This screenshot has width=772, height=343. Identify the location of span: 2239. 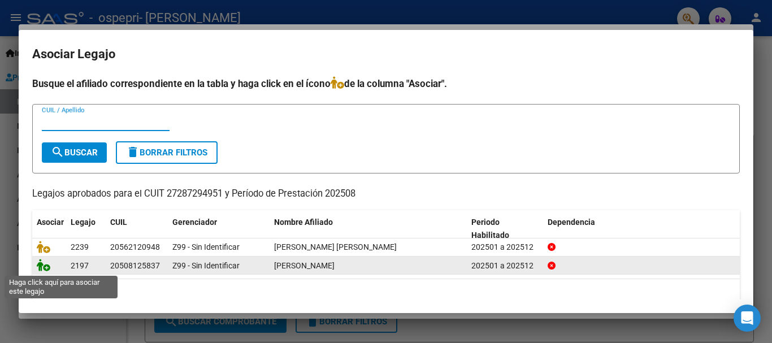
(80, 247).